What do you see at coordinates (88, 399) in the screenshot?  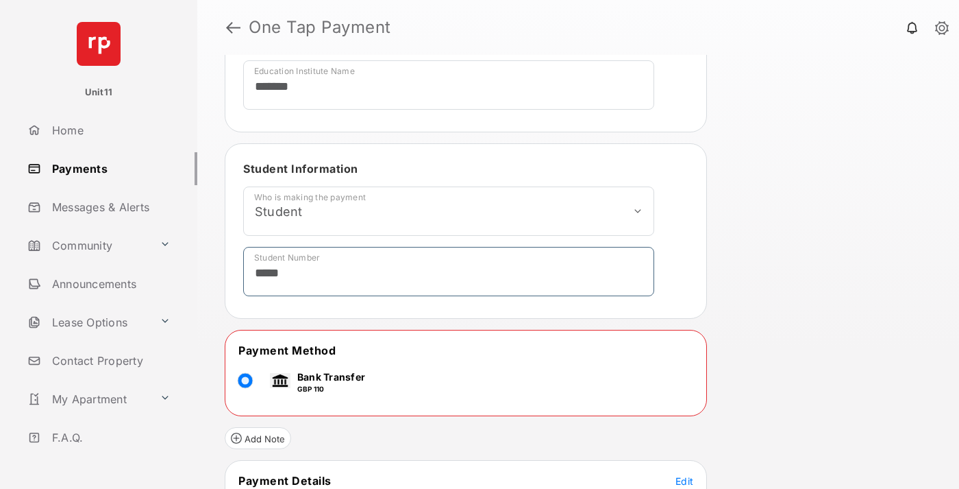 I see `a: My Apartment` at bounding box center [88, 399].